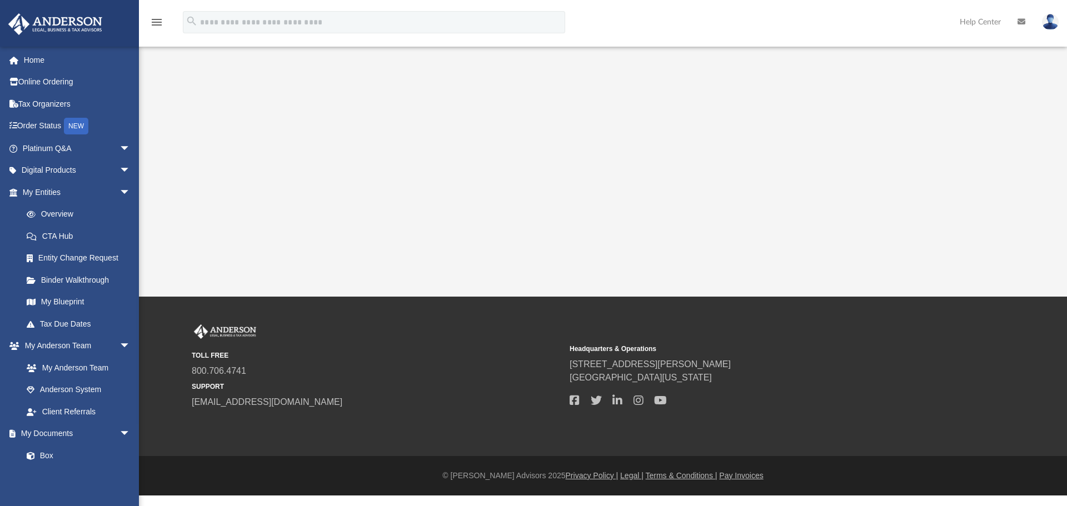 Image resolution: width=1067 pixels, height=506 pixels. What do you see at coordinates (157, 22) in the screenshot?
I see `i: menu` at bounding box center [157, 22].